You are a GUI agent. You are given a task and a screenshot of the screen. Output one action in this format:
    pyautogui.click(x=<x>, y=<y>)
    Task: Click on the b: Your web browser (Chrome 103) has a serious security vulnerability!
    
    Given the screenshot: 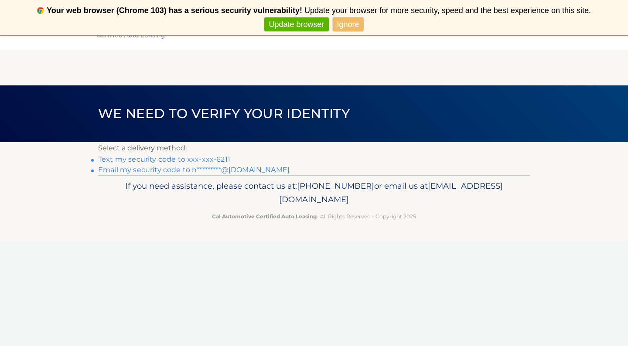 What is the action you would take?
    pyautogui.click(x=174, y=10)
    